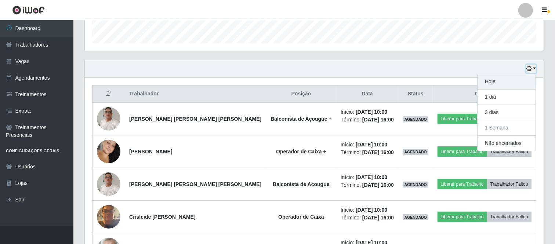 The width and height of the screenshot is (555, 244). I want to click on button: 3 dias, so click(507, 113).